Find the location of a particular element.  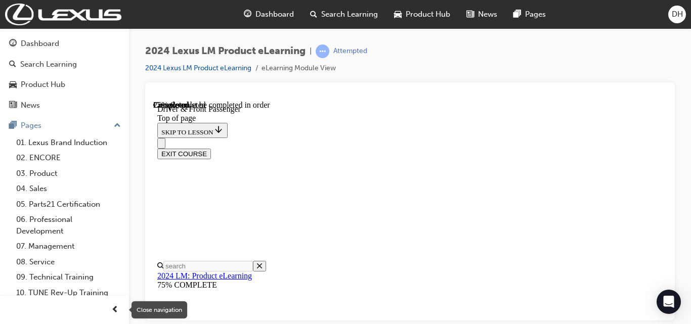

a: Trak is located at coordinates (63, 14).